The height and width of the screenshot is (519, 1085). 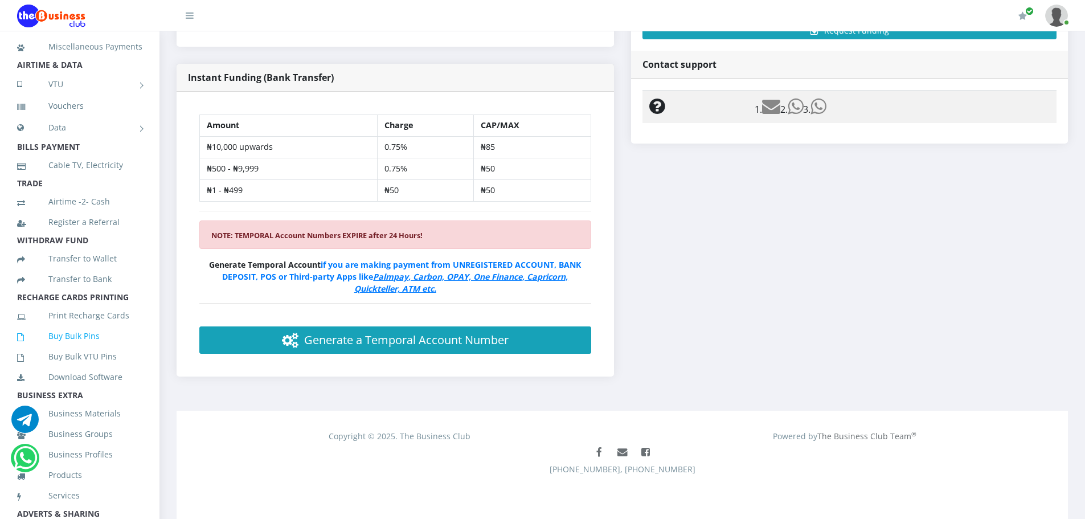 What do you see at coordinates (402, 276) in the screenshot?
I see `span: if you are making payment from UNREGISTERED ACCOUNT, BANK DEPOSIT, POS or Third-party Apps like` at bounding box center [402, 276].